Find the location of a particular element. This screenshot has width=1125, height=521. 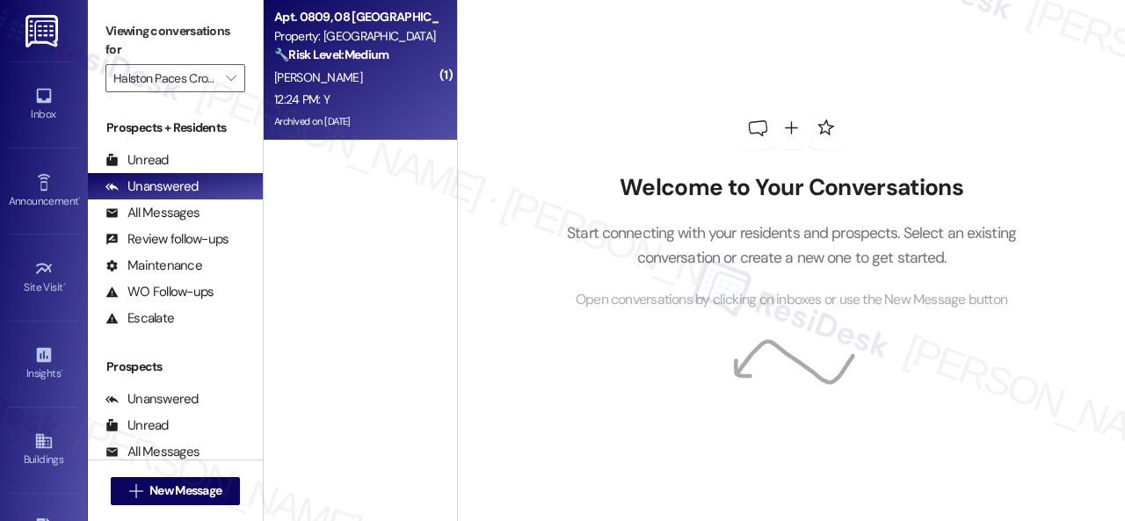

div: WO Follow-ups is located at coordinates (159, 292).